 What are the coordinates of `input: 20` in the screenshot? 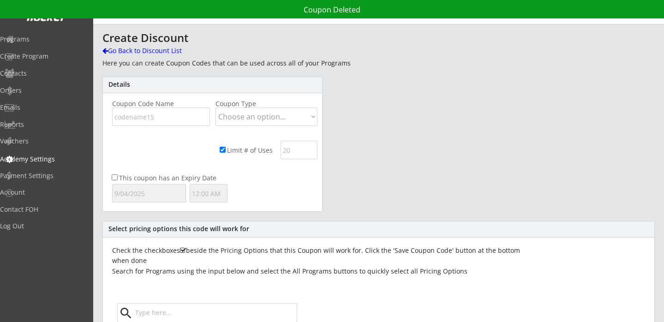 It's located at (299, 150).